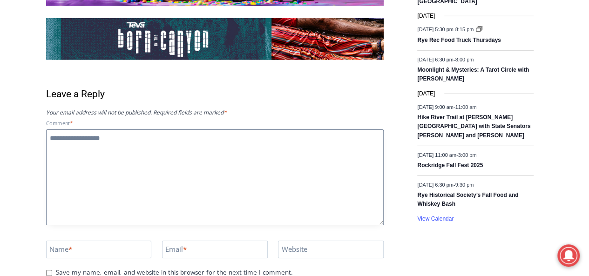 This screenshot has width=589, height=276. What do you see at coordinates (215, 249) in the screenshot?
I see `input: Email` at bounding box center [215, 249].